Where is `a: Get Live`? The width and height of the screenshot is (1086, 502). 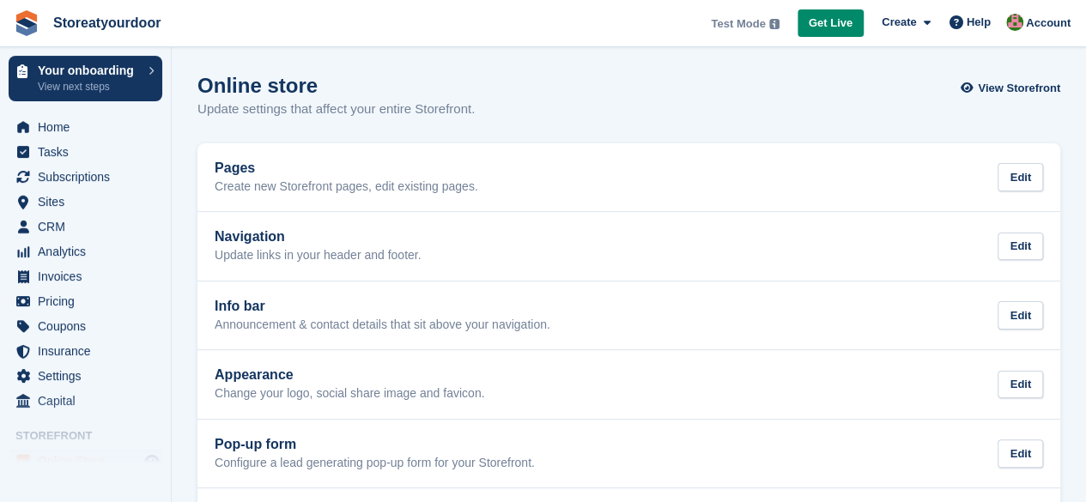
a: Get Live is located at coordinates (830, 23).